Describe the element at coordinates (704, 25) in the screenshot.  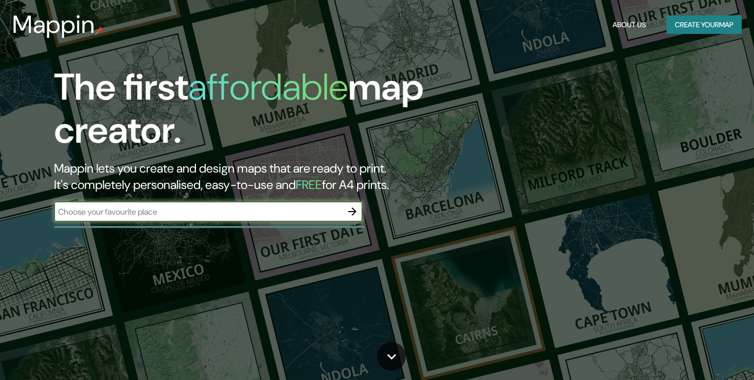
I see `button: Create yourmap` at that location.